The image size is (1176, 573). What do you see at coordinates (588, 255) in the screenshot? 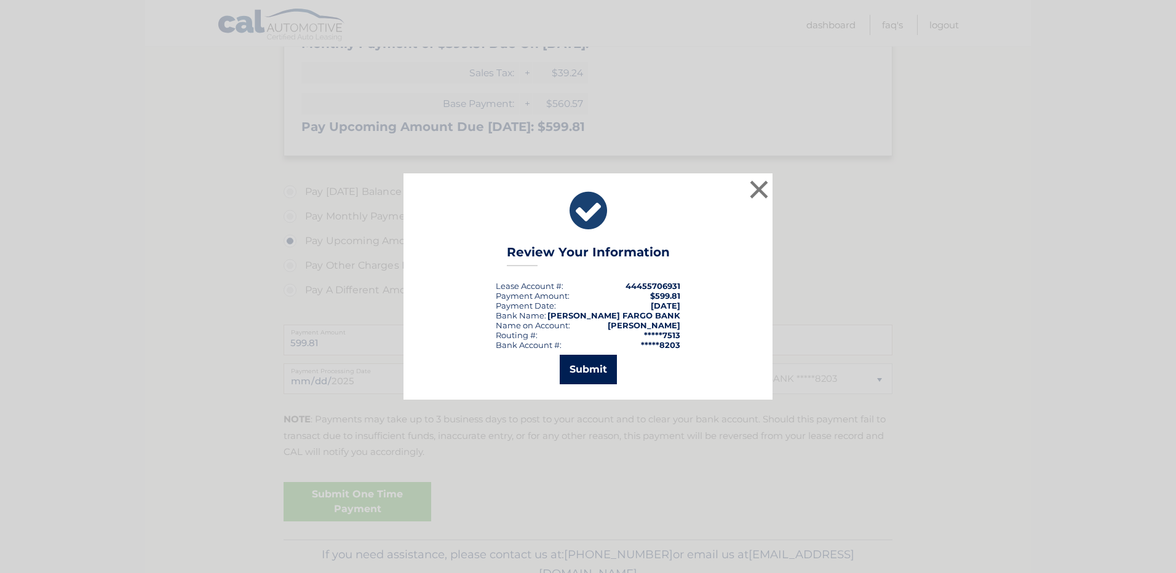
I see `h3: Review Your Information` at bounding box center [588, 255].